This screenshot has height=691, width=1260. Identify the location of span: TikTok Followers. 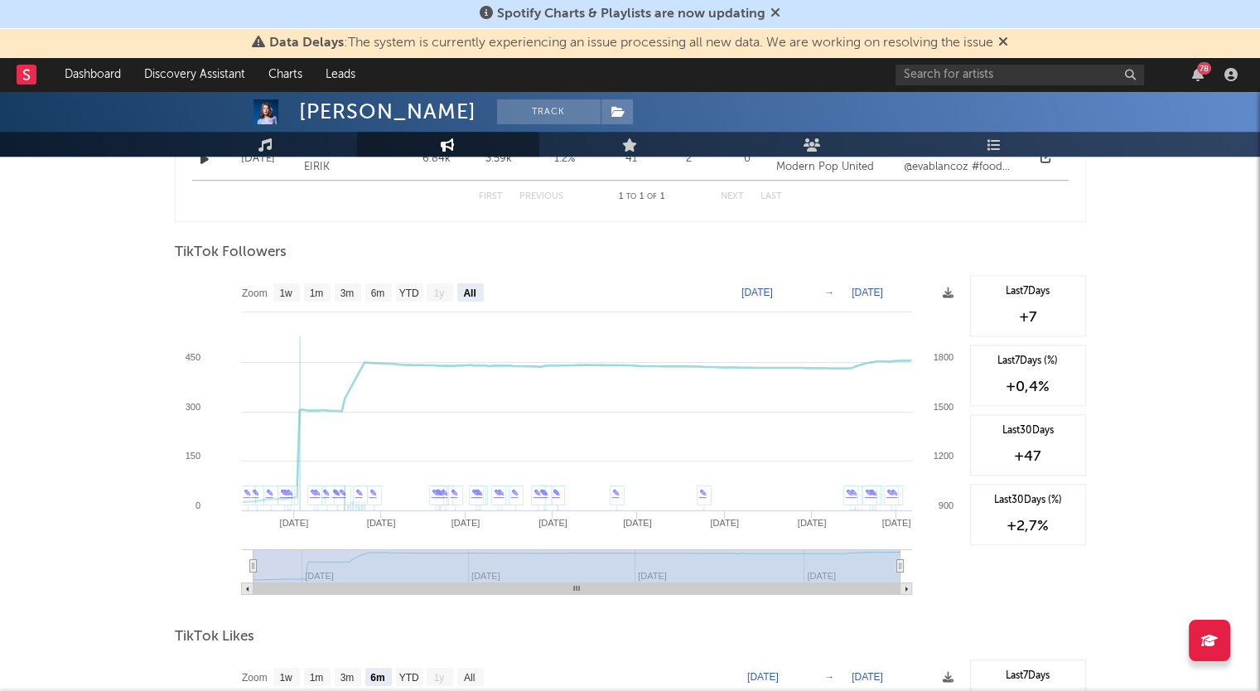
(230, 253).